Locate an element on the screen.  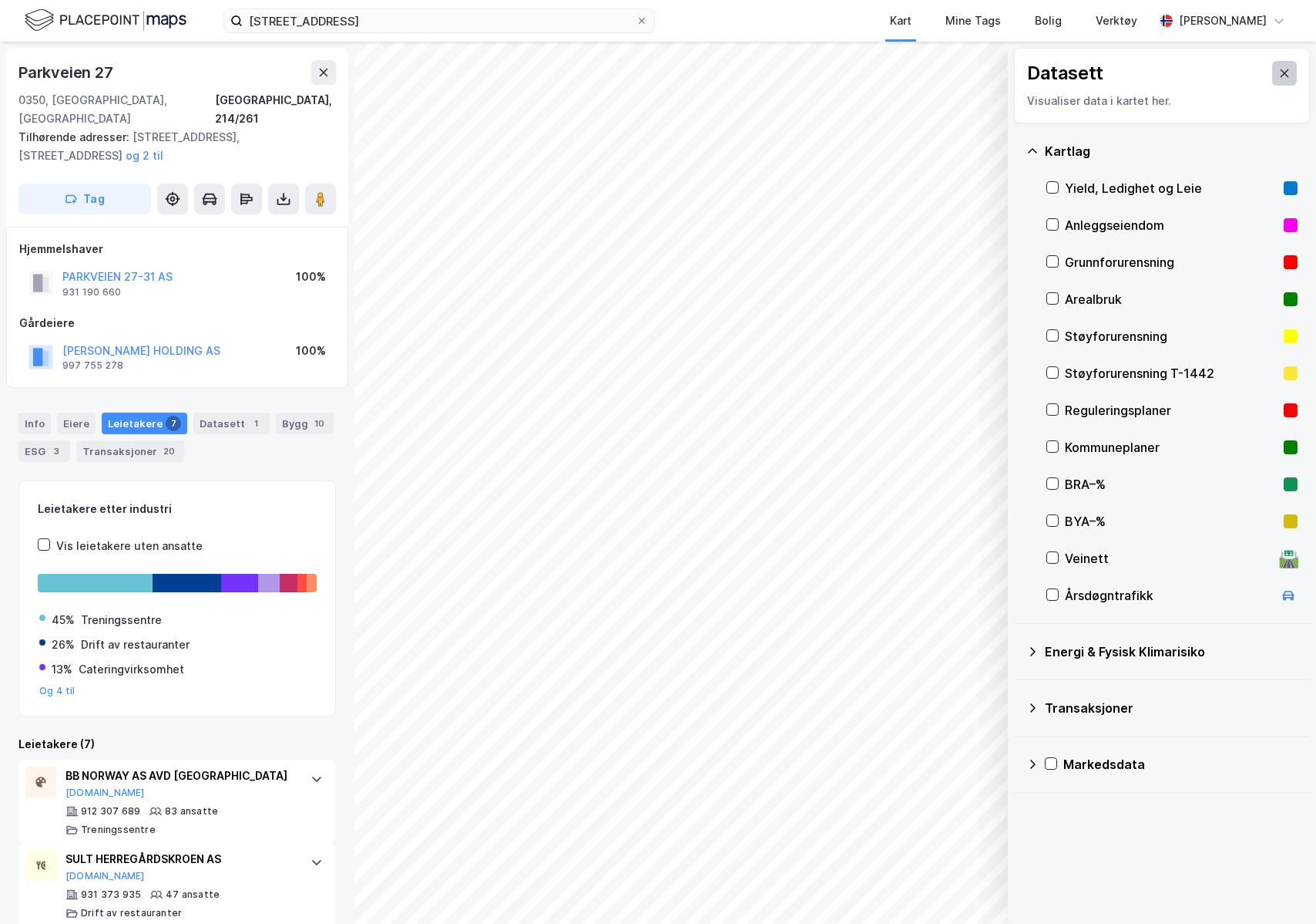
div: Gårdeiere is located at coordinates (177, 323).